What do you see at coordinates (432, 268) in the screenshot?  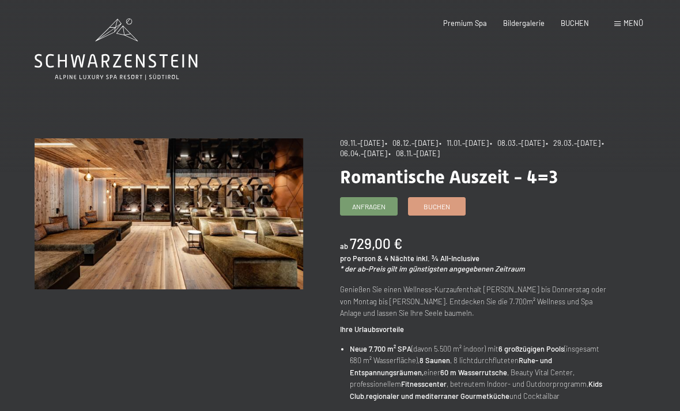 I see `em: * der ab-Preis gilt im günstigsten angegebenen Zeitraum` at bounding box center [432, 268].